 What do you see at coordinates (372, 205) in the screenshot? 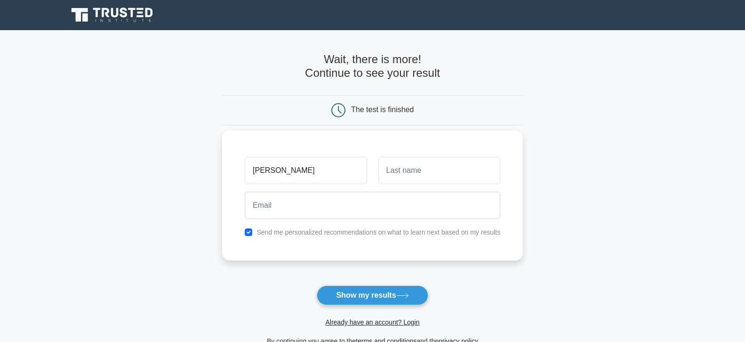
I see `input: Email` at bounding box center [372, 205].